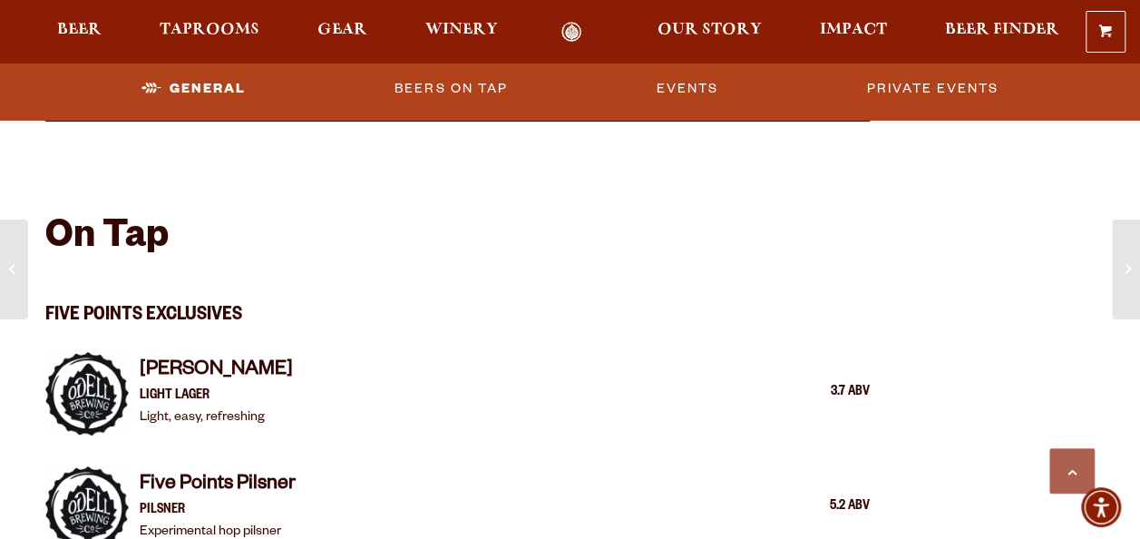  What do you see at coordinates (87, 394) in the screenshot?
I see `img: Item Thumbnail` at bounding box center [87, 394].